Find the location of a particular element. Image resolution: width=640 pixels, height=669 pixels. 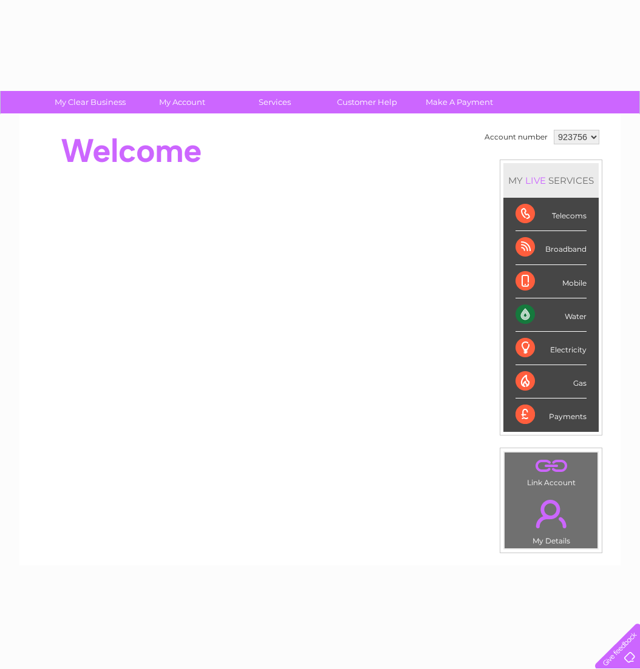

td: My Details is located at coordinates (550, 520).